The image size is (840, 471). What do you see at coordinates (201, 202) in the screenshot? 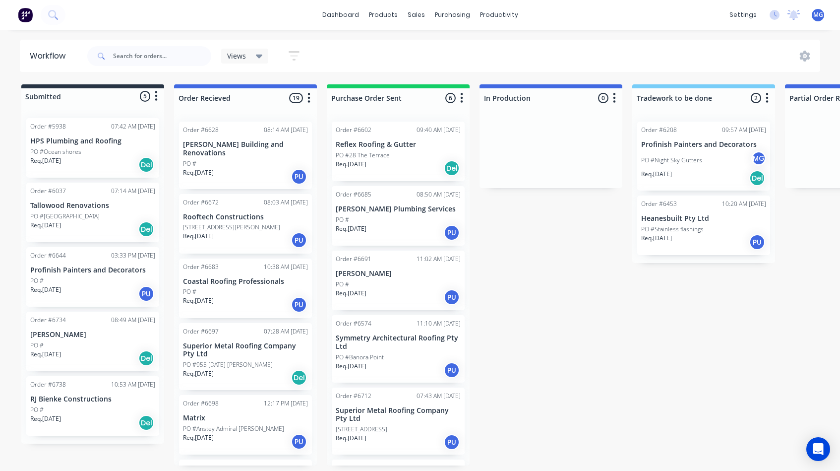
I see `div: Order #6672` at bounding box center [201, 202].